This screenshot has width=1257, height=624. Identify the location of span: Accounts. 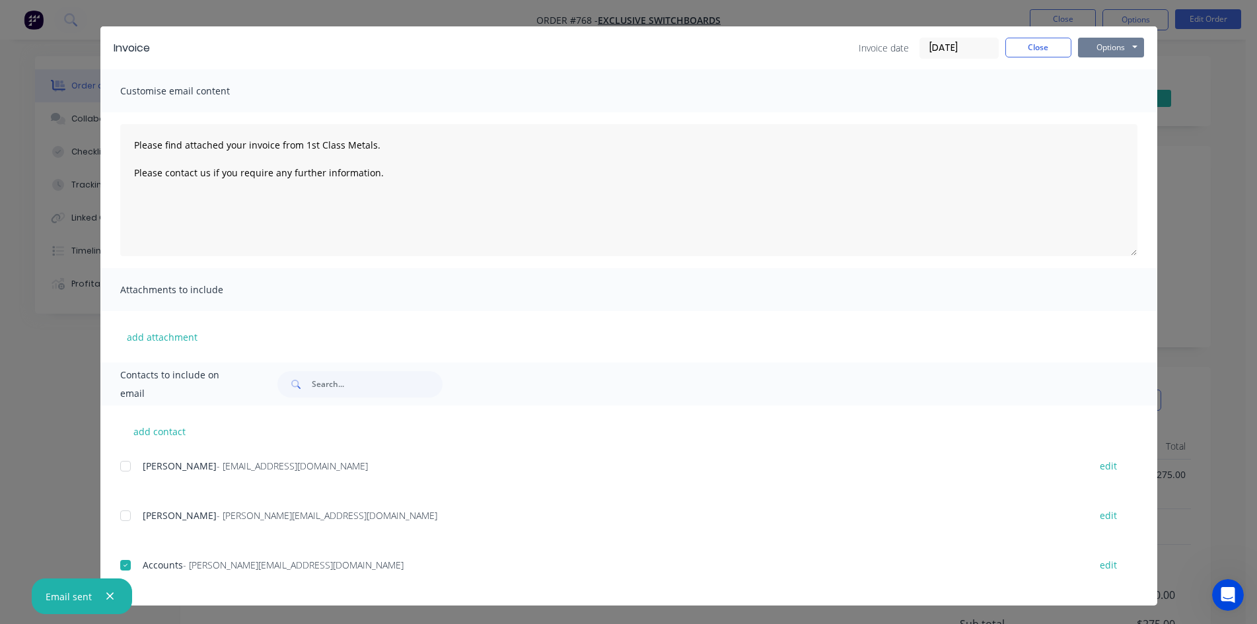
(162, 565).